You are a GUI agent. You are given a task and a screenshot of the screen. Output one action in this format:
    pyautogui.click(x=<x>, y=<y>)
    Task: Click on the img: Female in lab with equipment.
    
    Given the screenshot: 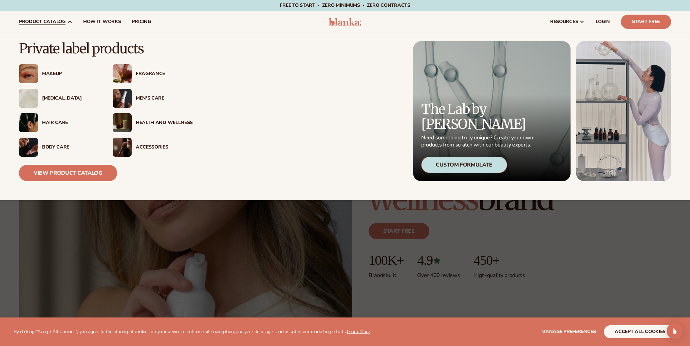 What is the action you would take?
    pyautogui.click(x=624, y=111)
    